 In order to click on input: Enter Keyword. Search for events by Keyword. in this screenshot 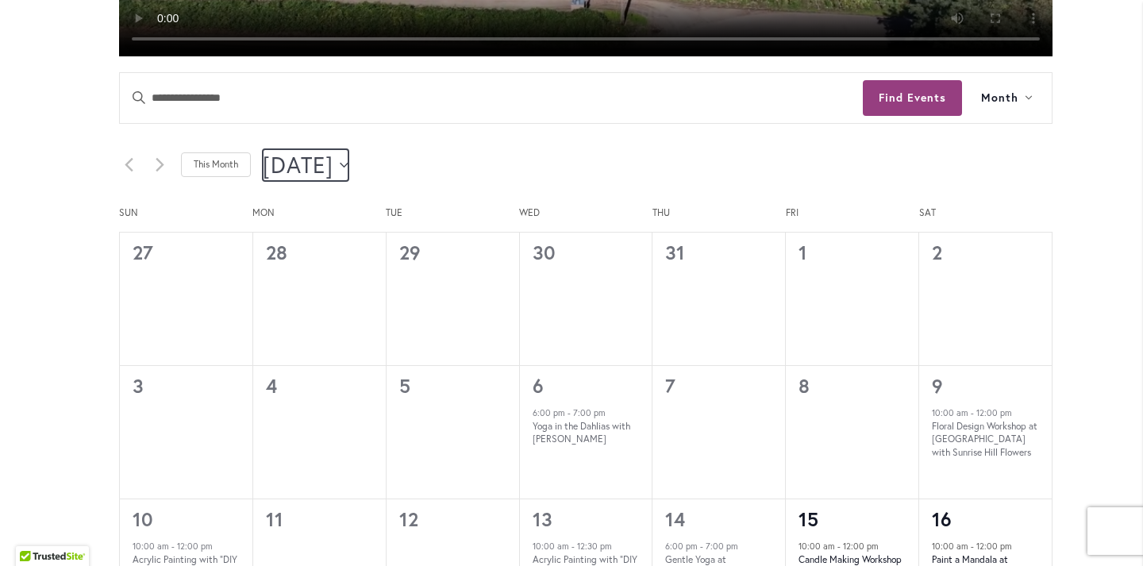, I will do `click(491, 98)`.